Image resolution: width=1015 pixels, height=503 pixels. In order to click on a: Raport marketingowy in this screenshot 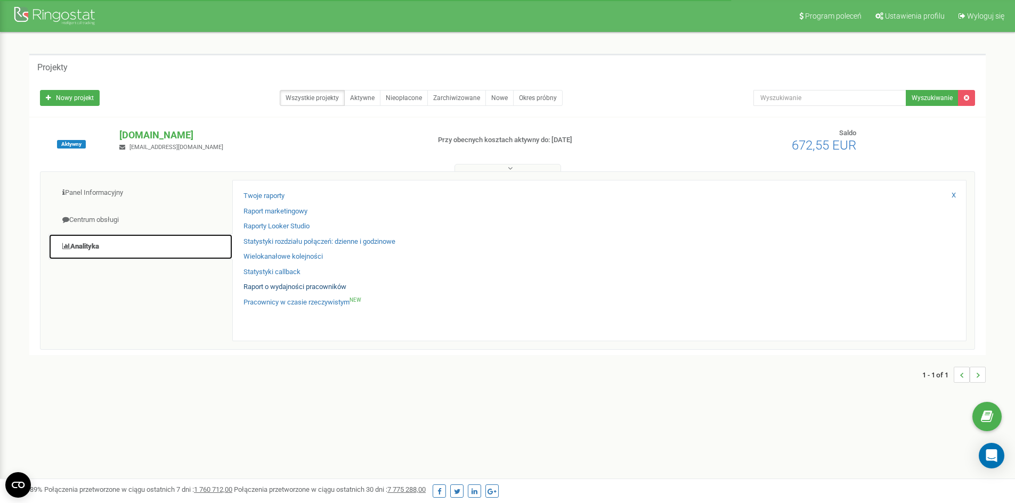, I will do `click(275, 211)`.